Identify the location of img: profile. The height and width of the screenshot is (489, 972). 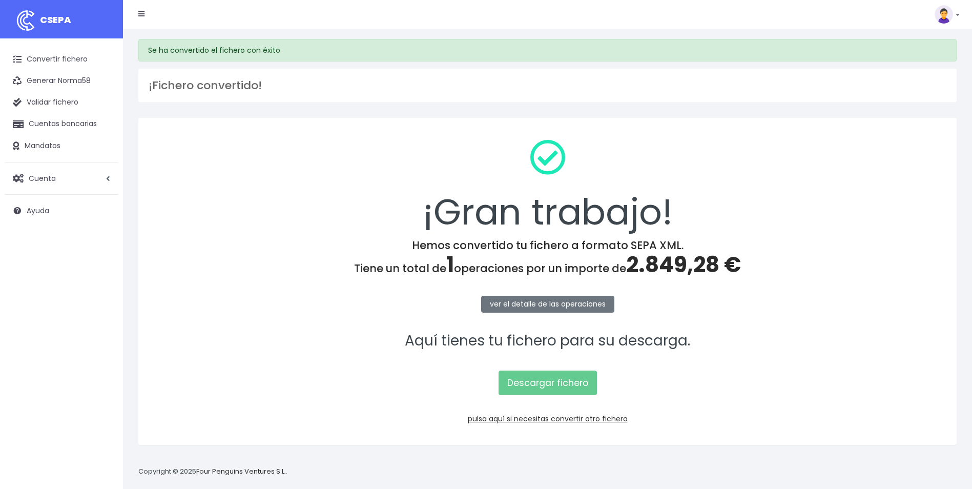
(943, 14).